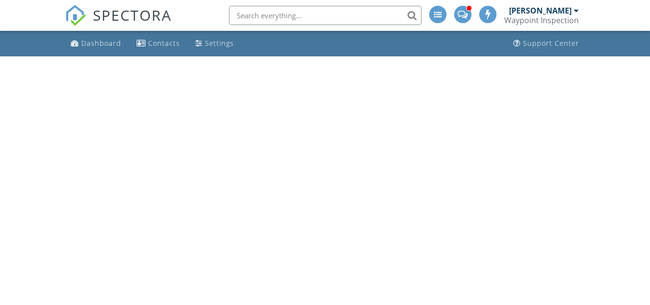 This screenshot has width=650, height=305. What do you see at coordinates (215, 43) in the screenshot?
I see `a: Settings` at bounding box center [215, 43].